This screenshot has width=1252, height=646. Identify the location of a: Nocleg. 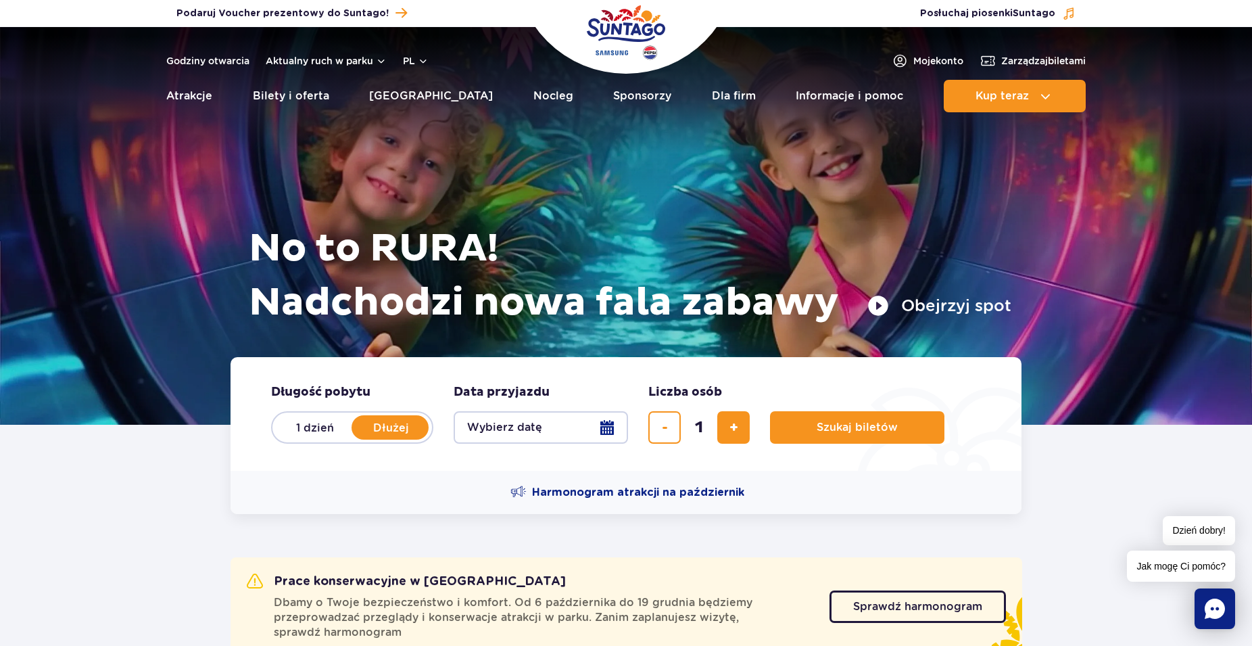
(553, 96).